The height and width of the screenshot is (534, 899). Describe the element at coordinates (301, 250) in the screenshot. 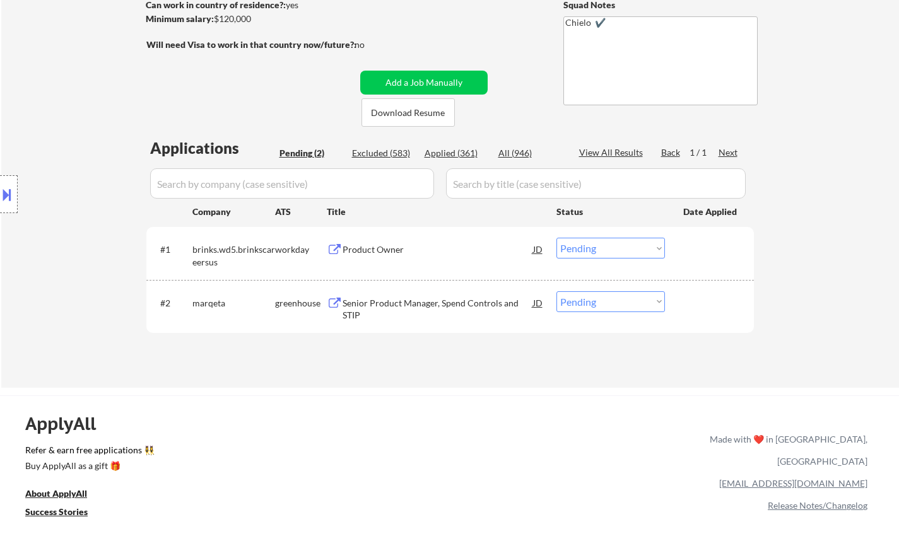

I see `div: workday` at that location.